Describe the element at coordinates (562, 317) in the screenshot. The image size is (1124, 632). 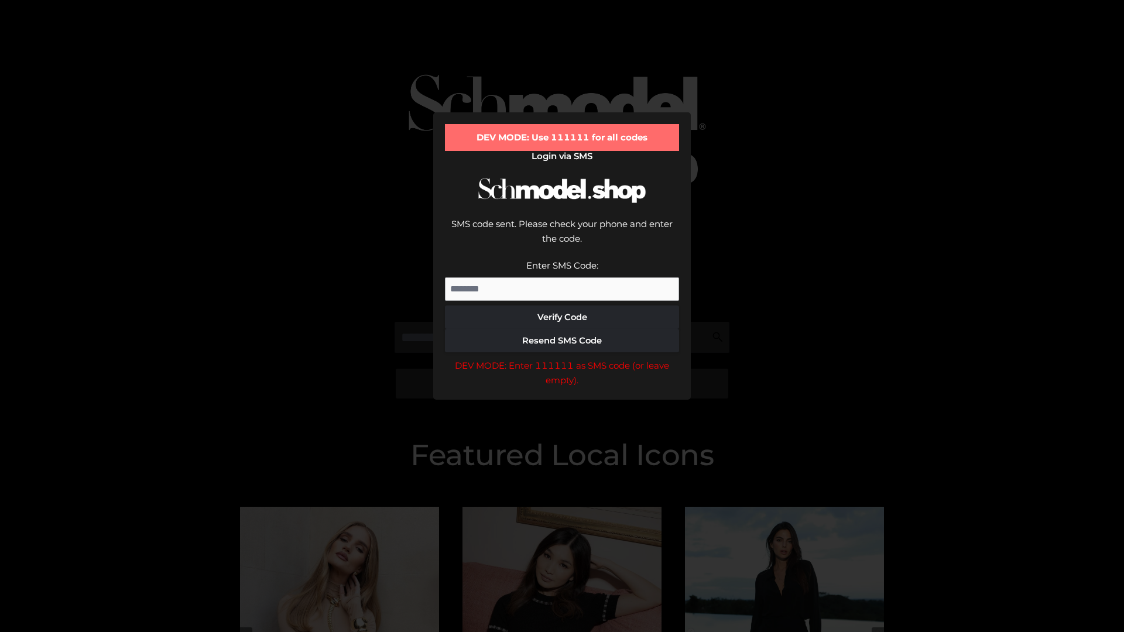
I see `button: Verify Code` at that location.